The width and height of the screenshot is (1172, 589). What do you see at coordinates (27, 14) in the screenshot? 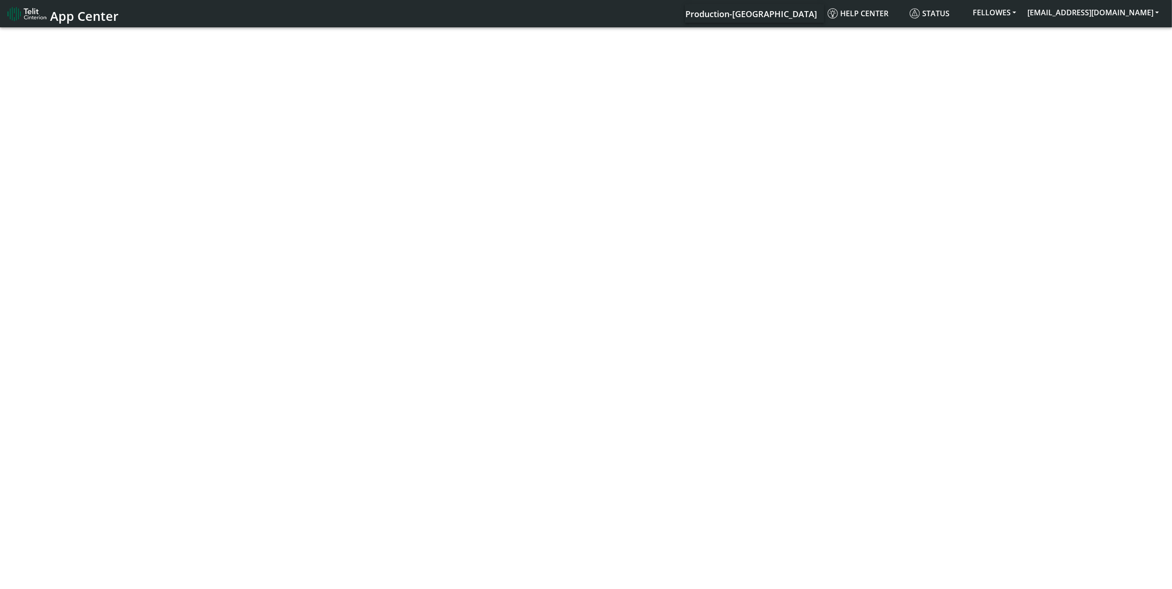
I see `img: logo-telit-cinterion-gw-new.png` at bounding box center [27, 14].